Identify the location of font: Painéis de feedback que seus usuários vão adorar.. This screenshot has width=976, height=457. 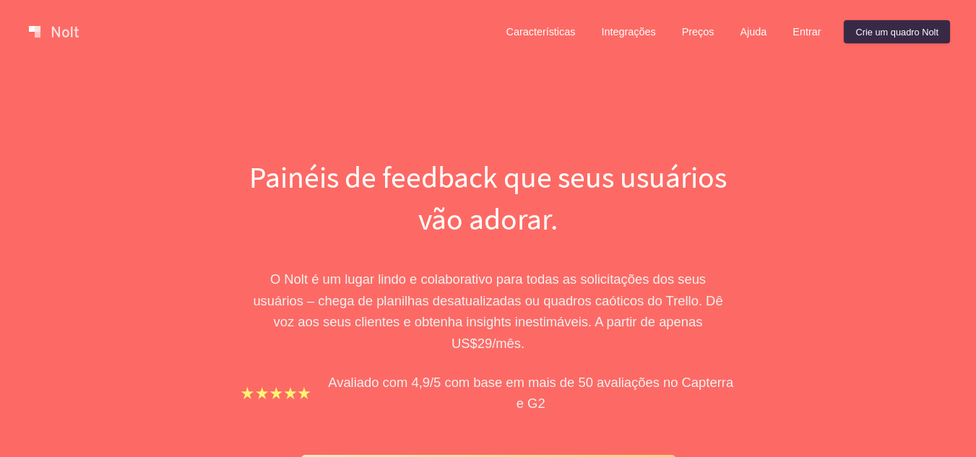
(487, 198).